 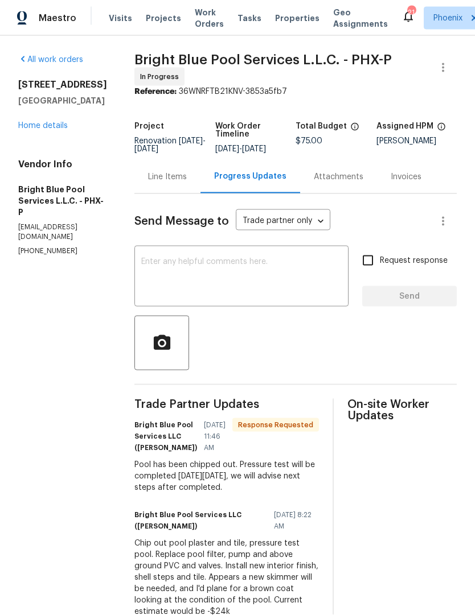 I want to click on span: Visits, so click(x=120, y=18).